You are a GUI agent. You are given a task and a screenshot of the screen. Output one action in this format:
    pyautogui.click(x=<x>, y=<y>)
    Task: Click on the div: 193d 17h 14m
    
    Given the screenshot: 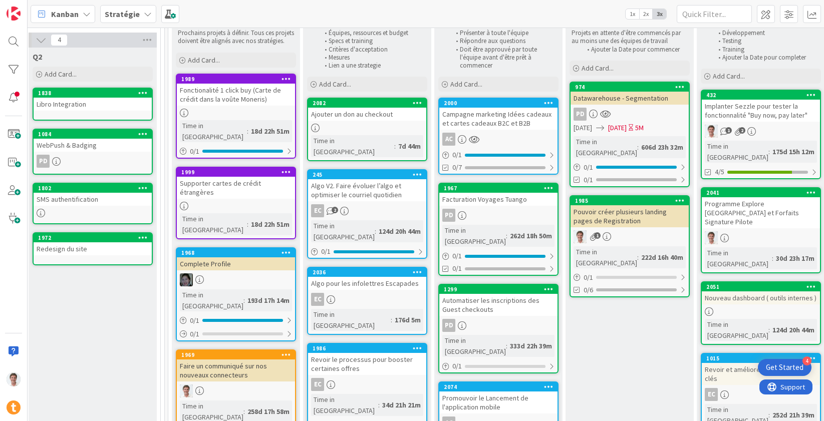 What is the action you would take?
    pyautogui.click(x=268, y=301)
    